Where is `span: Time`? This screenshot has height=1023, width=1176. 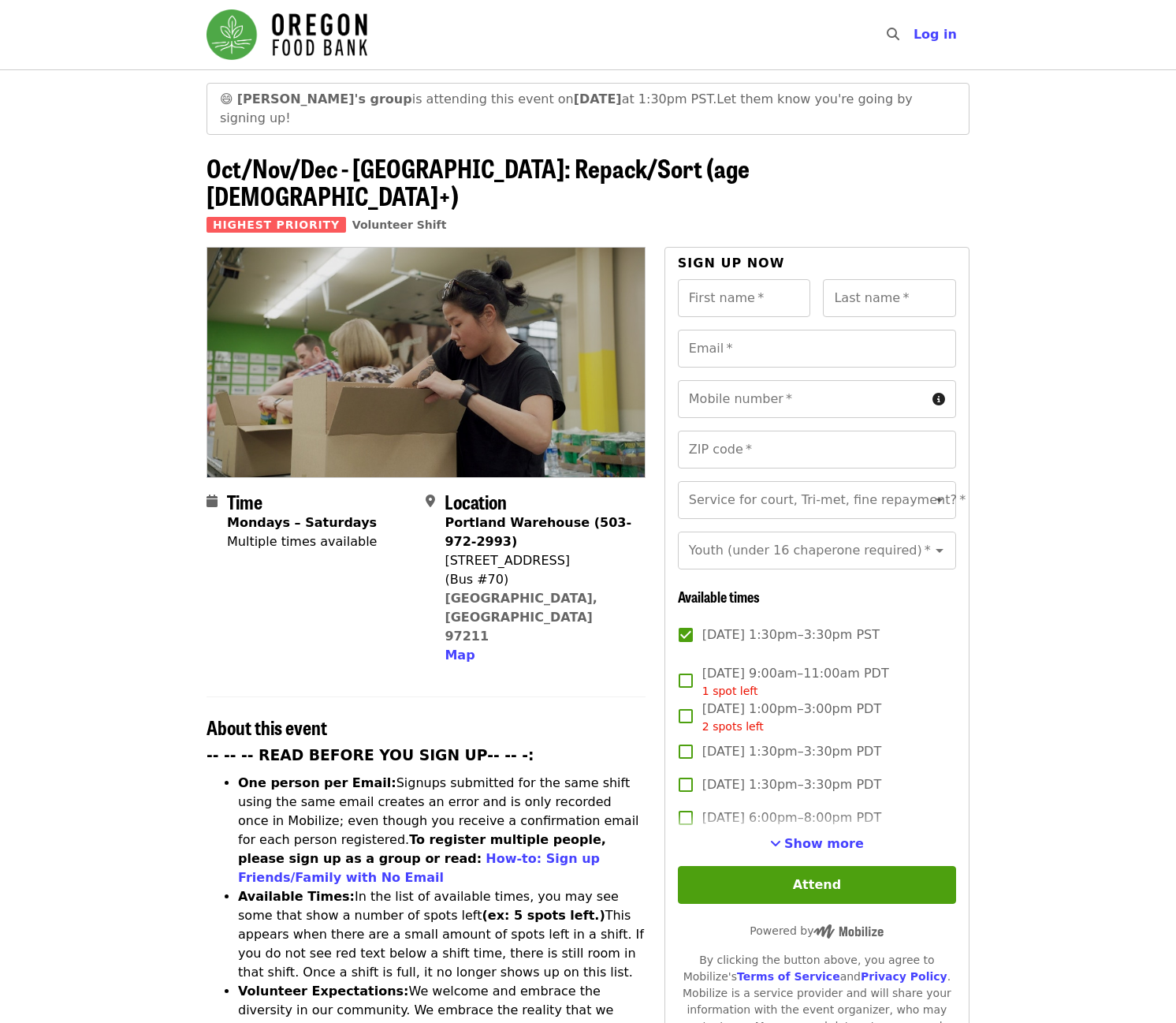 span: Time is located at coordinates (244, 501).